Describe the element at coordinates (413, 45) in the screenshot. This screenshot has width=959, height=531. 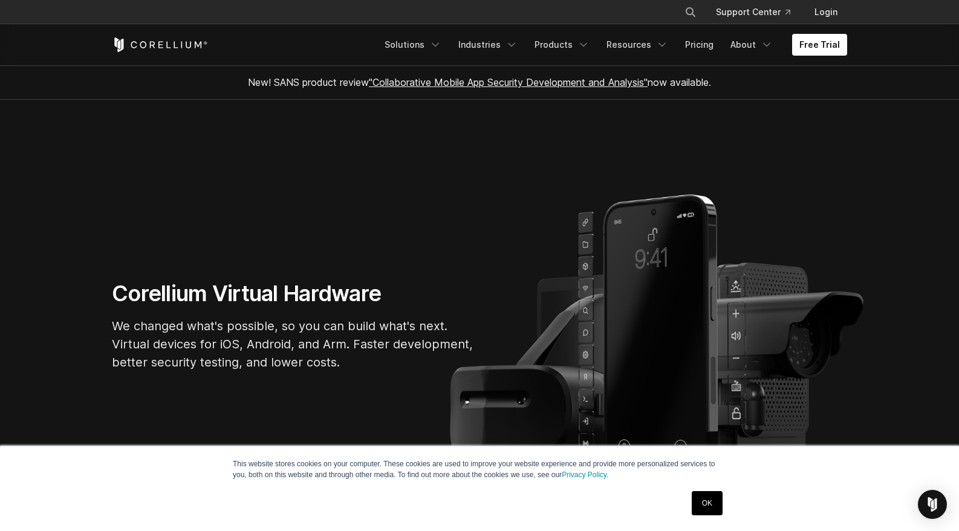
I see `a: Solutions` at that location.